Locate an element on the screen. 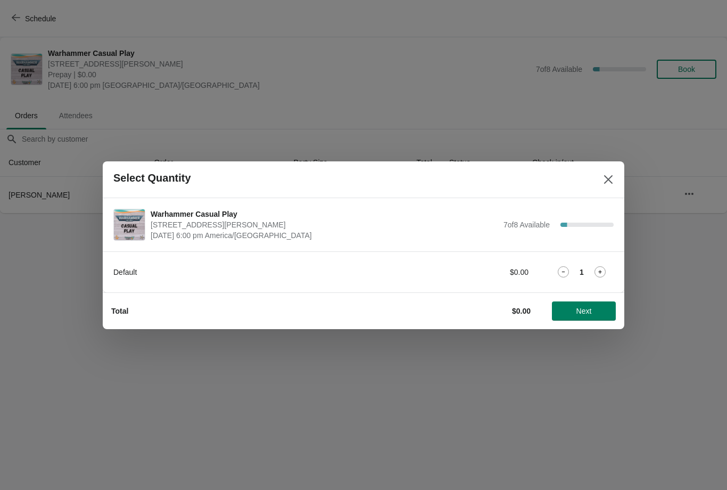 This screenshot has height=490, width=727. span: 7 of 8 Available is located at coordinates (526, 225).